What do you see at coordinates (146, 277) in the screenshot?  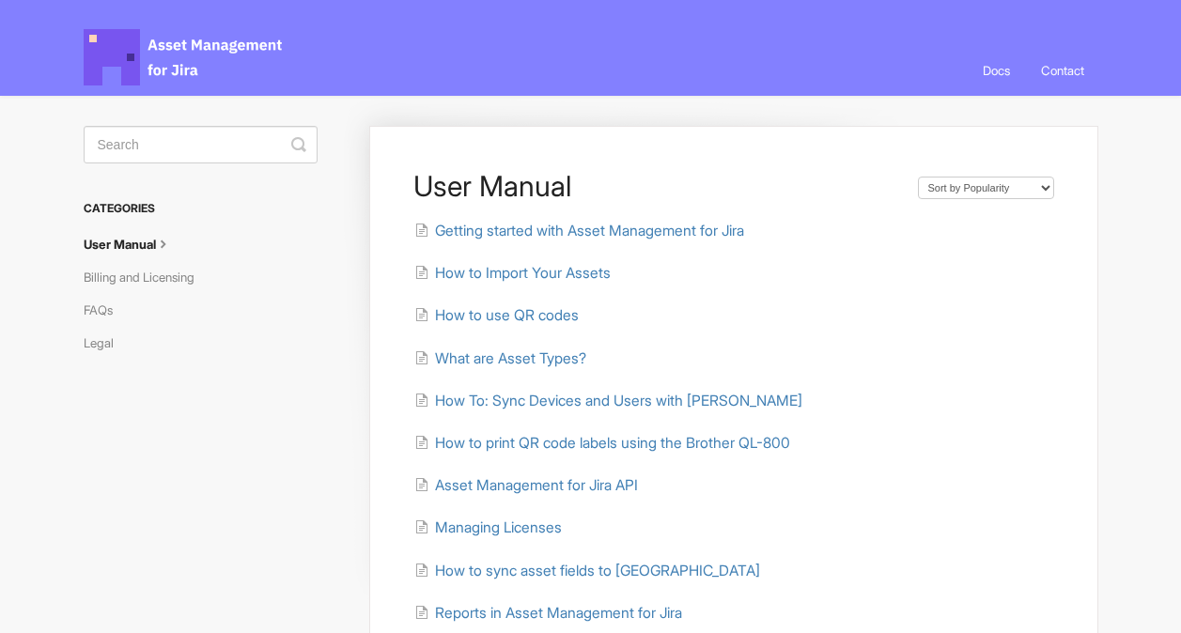 I see `a: Billing and Licensing` at bounding box center [146, 277].